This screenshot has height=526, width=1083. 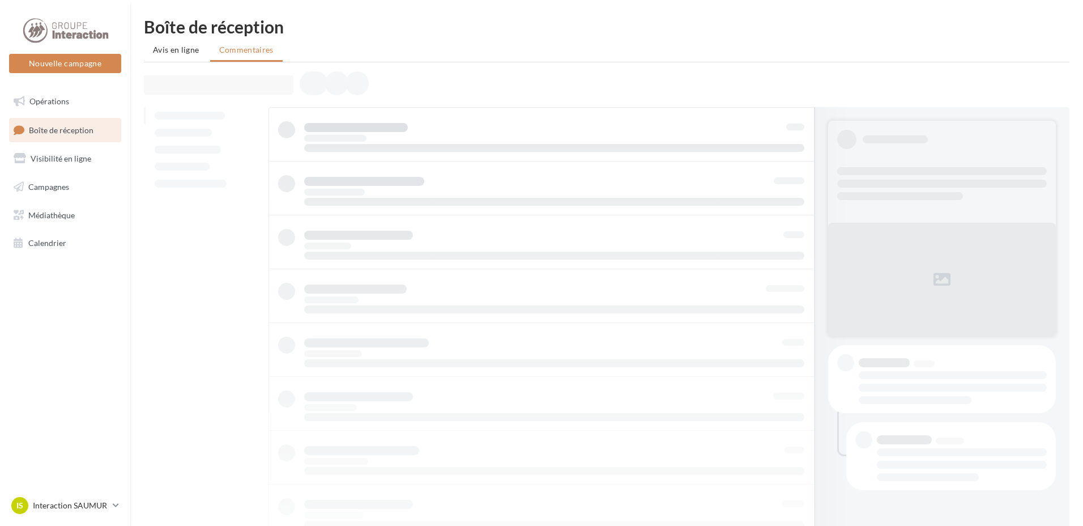 What do you see at coordinates (61, 129) in the screenshot?
I see `span: Boîte de réception` at bounding box center [61, 129].